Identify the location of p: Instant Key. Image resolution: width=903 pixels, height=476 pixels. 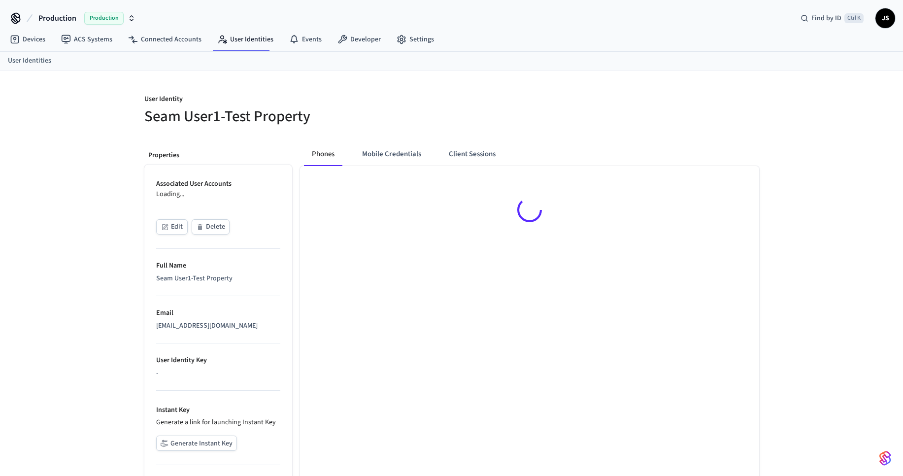
(218, 410).